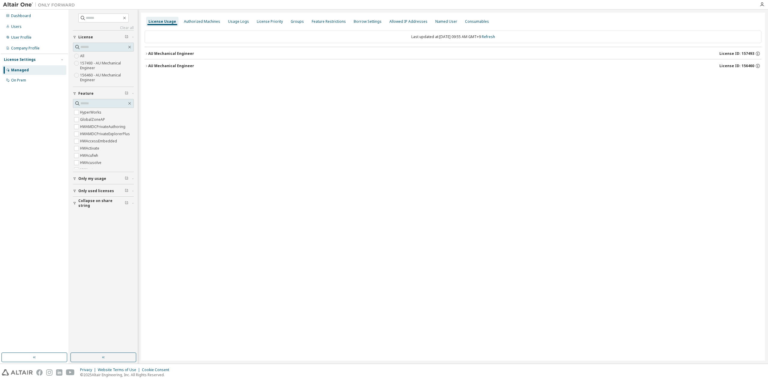  What do you see at coordinates (86, 94) in the screenshot?
I see `span: Feature` at bounding box center [86, 94].